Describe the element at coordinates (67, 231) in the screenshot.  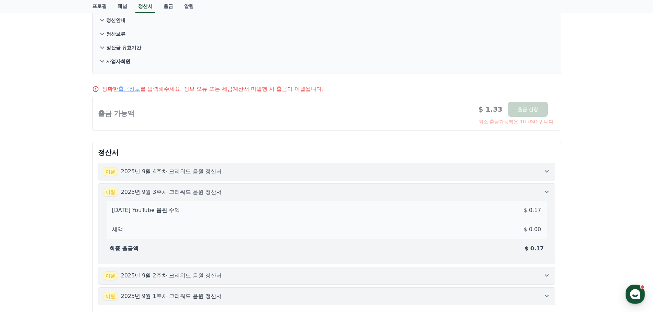
I see `span: 대화` at that location.